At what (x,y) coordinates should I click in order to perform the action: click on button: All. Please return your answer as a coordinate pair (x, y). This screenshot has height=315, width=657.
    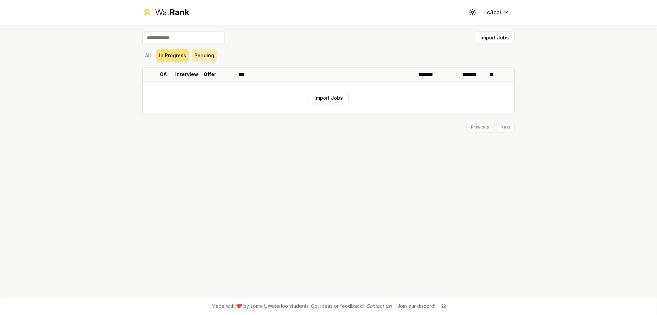
    Looking at the image, I should click on (148, 55).